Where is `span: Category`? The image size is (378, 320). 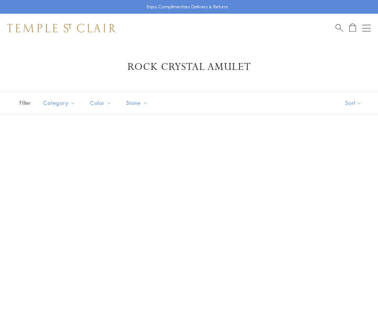
span: Category is located at coordinates (60, 103).